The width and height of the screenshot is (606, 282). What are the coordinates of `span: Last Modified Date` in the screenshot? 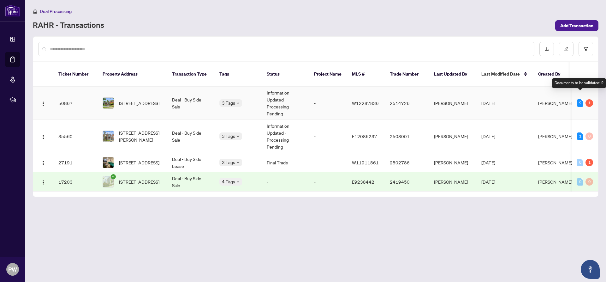 It's located at (501, 74).